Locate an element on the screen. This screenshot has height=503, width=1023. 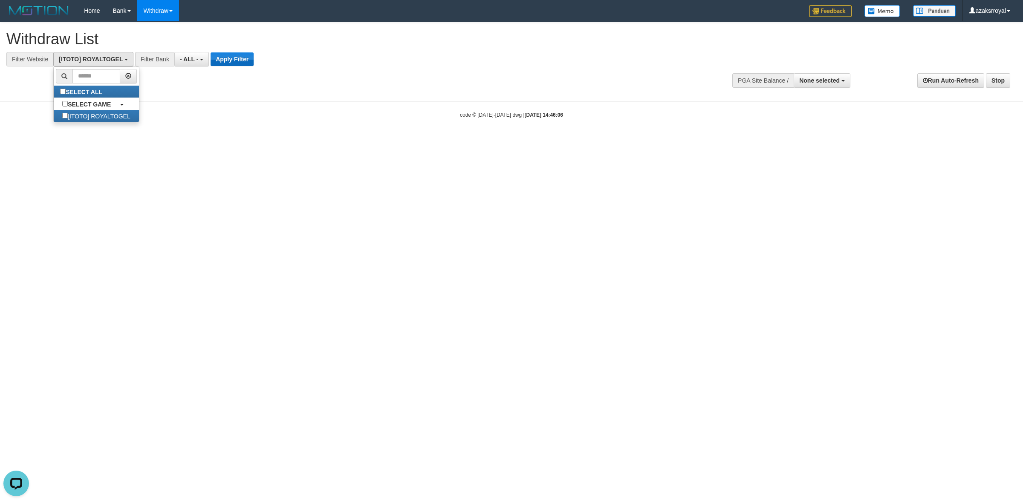
img: Button%20Memo.svg is located at coordinates (882, 11).